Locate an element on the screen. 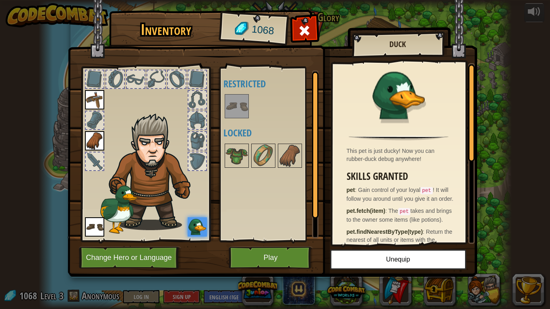  h4: Locked is located at coordinates (271, 133).